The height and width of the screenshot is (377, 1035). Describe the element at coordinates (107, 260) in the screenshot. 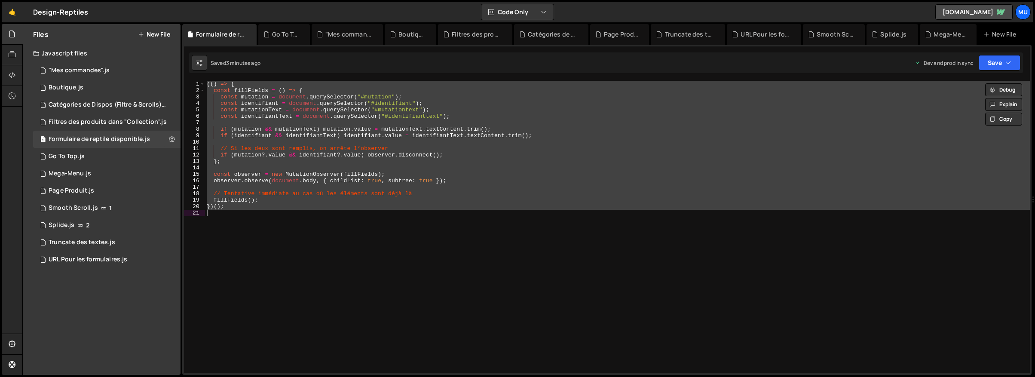

I see `div: 16910/46504.js` at that location.